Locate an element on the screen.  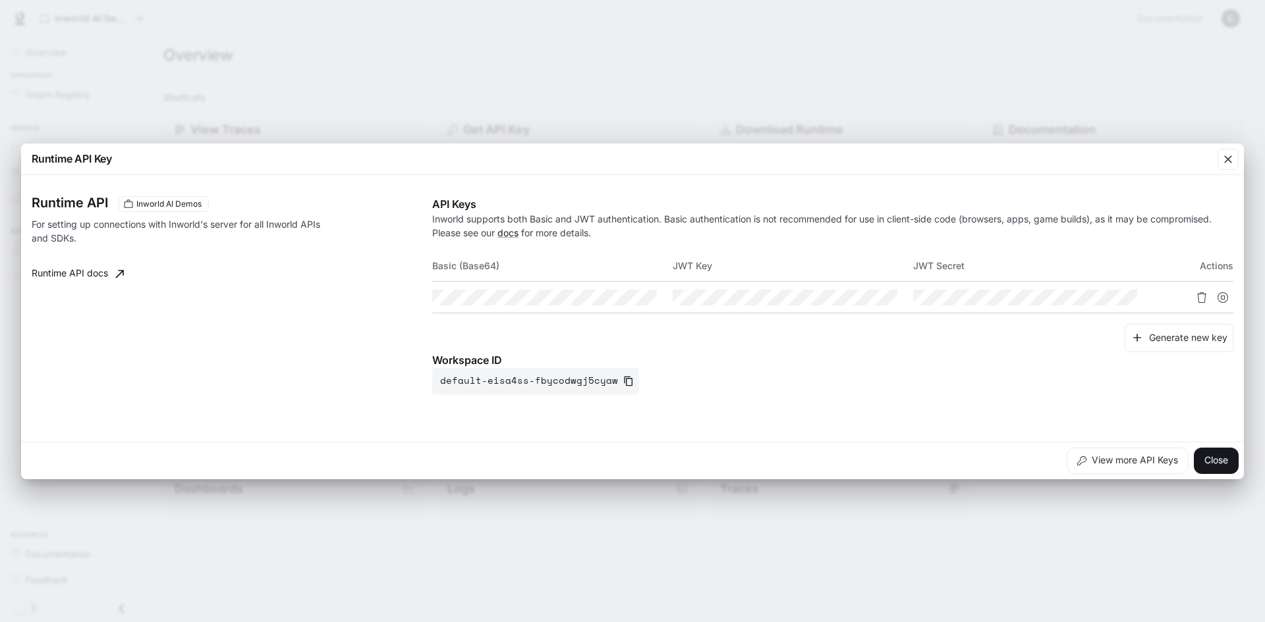
p: Runtime API Key is located at coordinates (72, 159).